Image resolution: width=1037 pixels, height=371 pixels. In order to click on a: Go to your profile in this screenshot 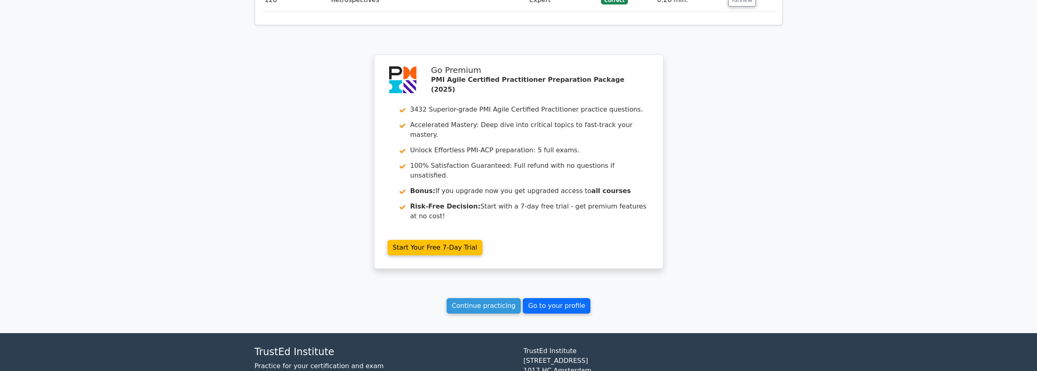, I will do `click(557, 306)`.